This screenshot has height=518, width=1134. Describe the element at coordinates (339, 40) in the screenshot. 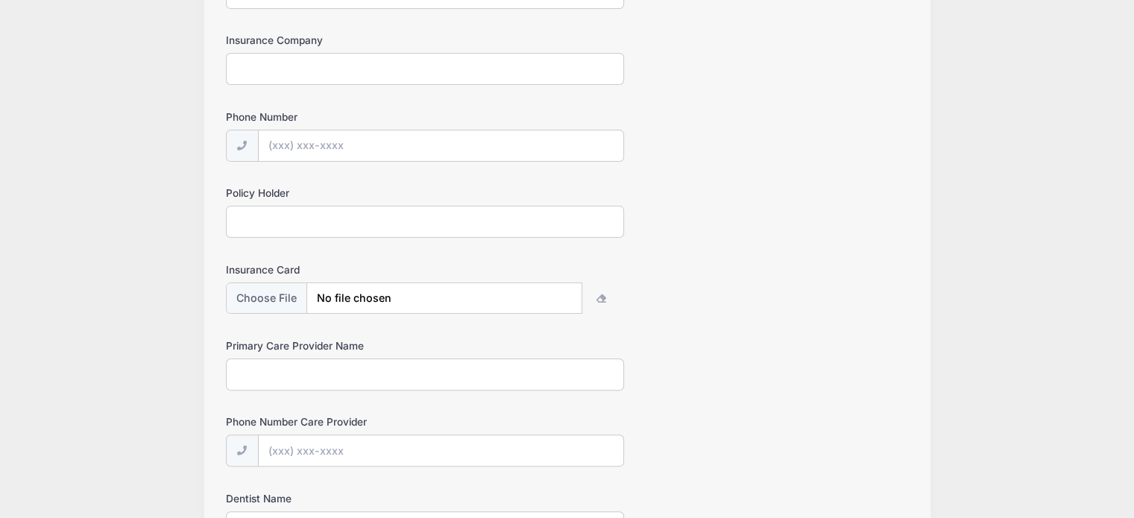

I see `label: Insurance Company` at that location.